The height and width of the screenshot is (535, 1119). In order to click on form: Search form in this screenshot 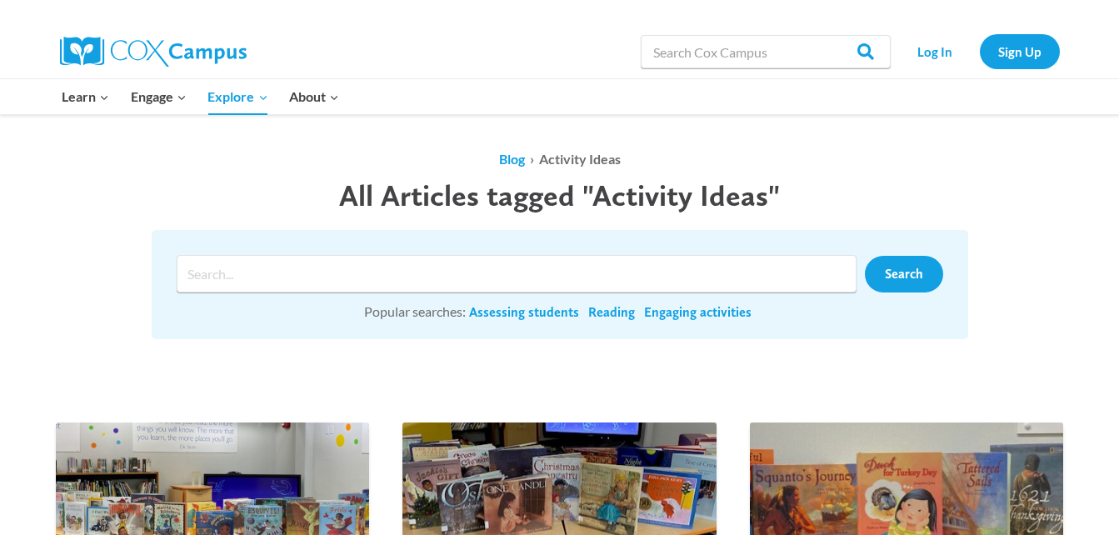, I will do `click(521, 273)`.